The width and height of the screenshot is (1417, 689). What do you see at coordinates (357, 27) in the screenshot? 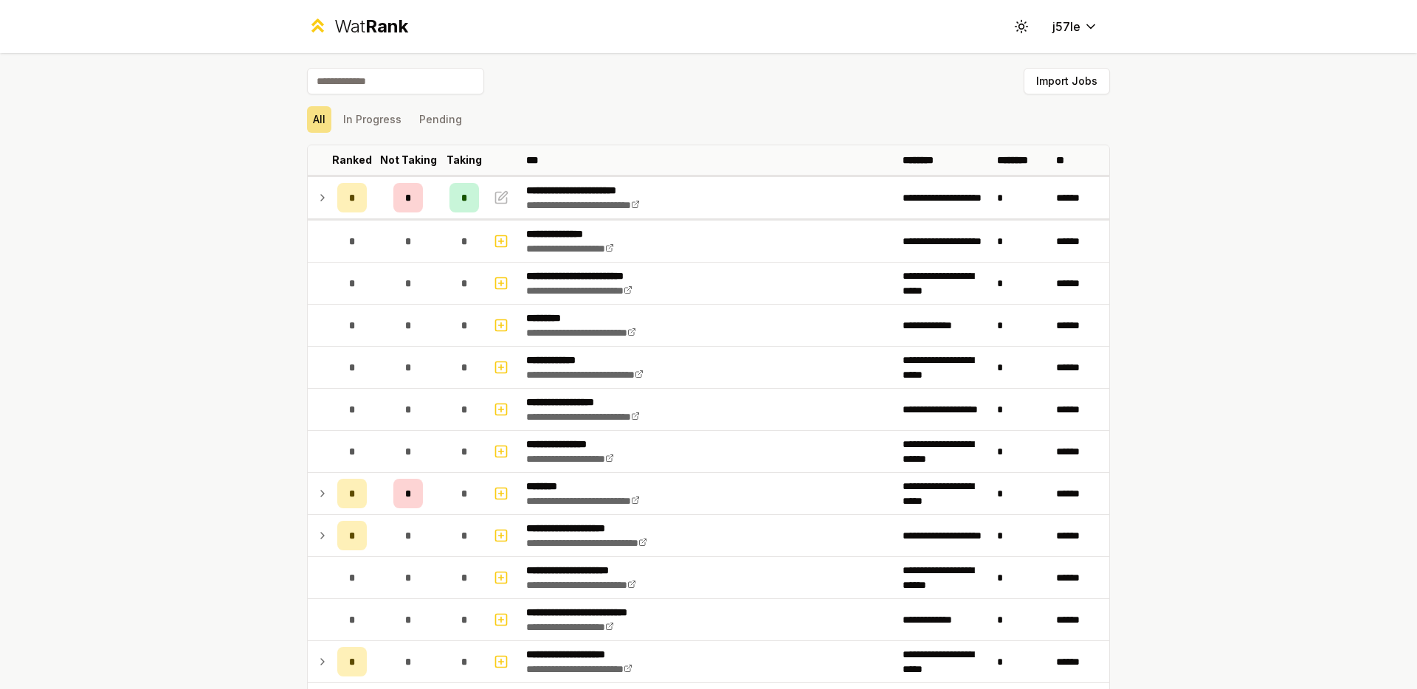
I see `a: WatRank` at bounding box center [357, 27].